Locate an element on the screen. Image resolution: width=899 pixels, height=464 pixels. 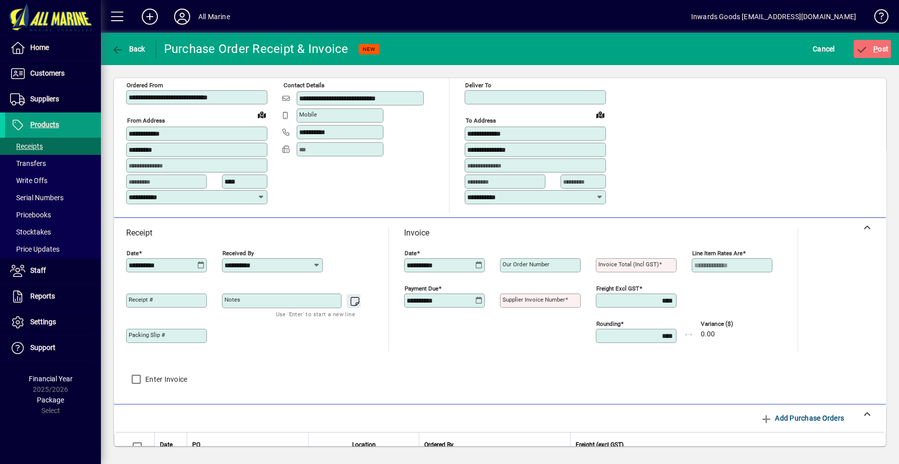
app-page-header-button: Back is located at coordinates (129, 49).